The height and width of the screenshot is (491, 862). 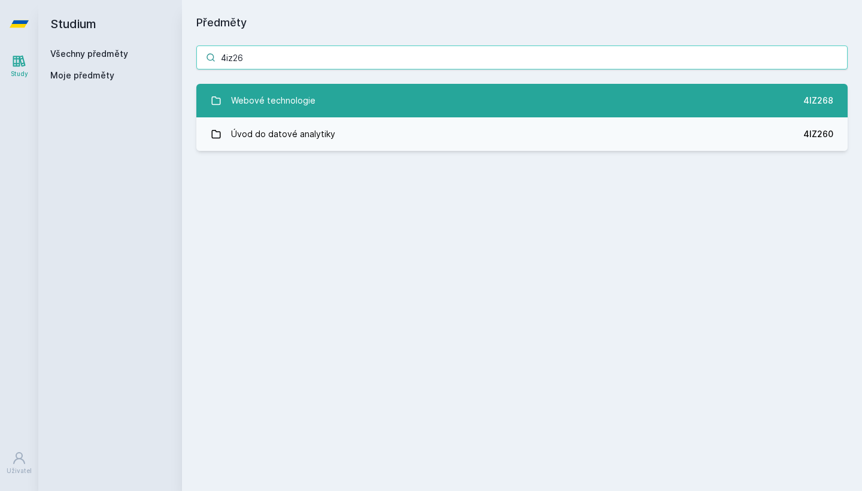 I want to click on a: Uživatel, so click(x=19, y=462).